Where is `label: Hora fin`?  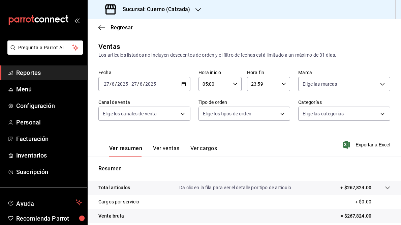 label: Hora fin is located at coordinates (268, 72).